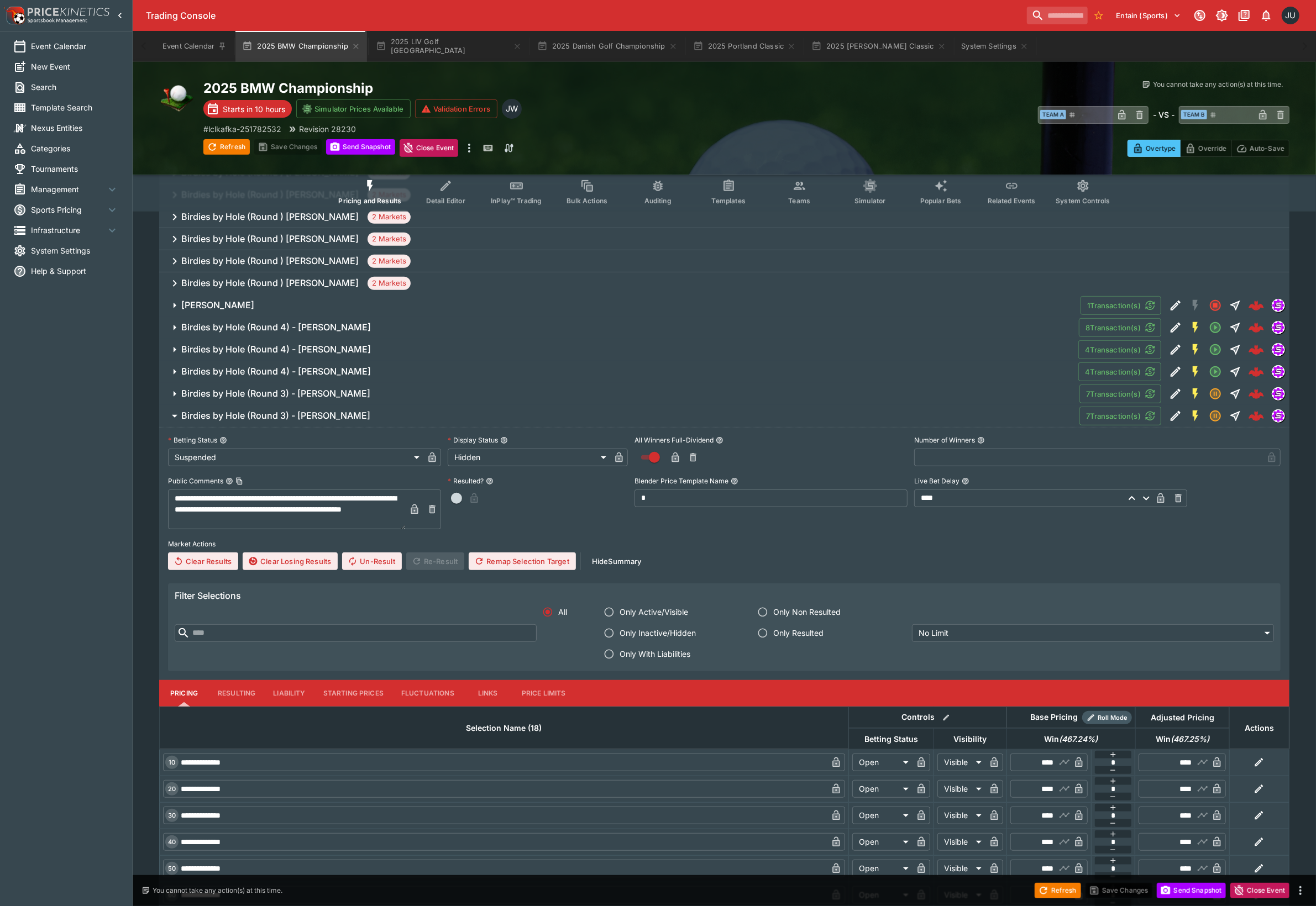 The height and width of the screenshot is (906, 1316). Describe the element at coordinates (724, 192) in the screenshot. I see `div: Event type filters` at that location.